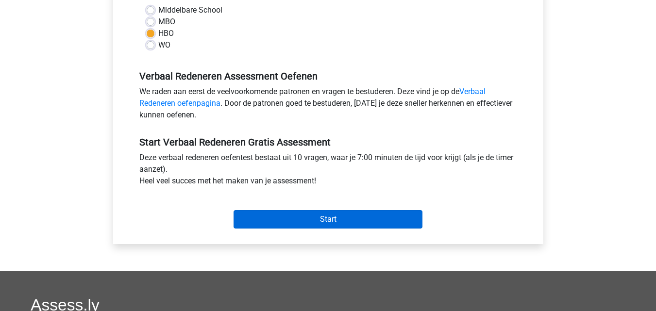 This screenshot has height=311, width=656. What do you see at coordinates (328, 220) in the screenshot?
I see `input: Start` at bounding box center [328, 220].